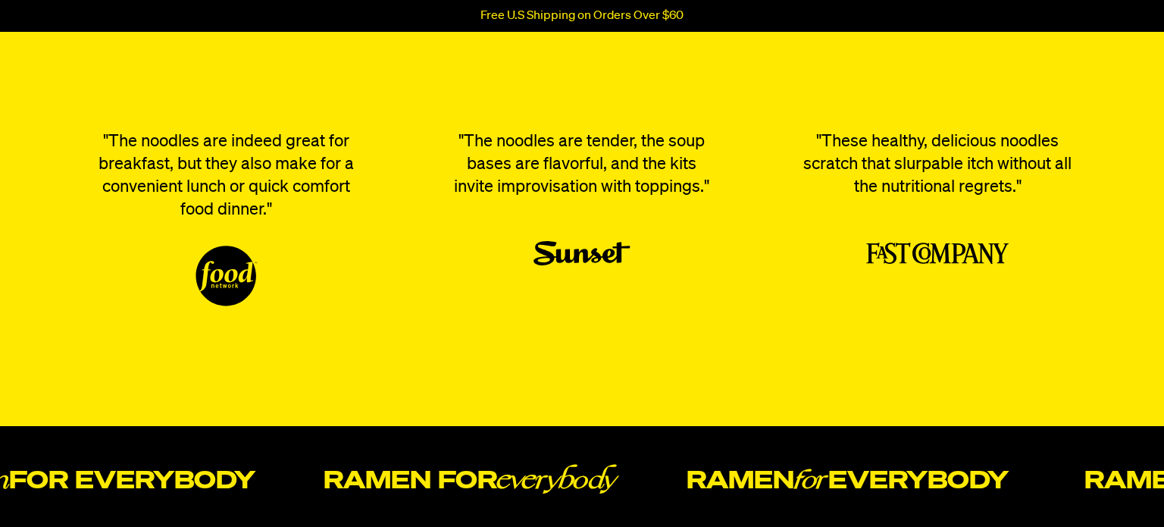  Describe the element at coordinates (227, 276) in the screenshot. I see `img: Food Network` at that location.